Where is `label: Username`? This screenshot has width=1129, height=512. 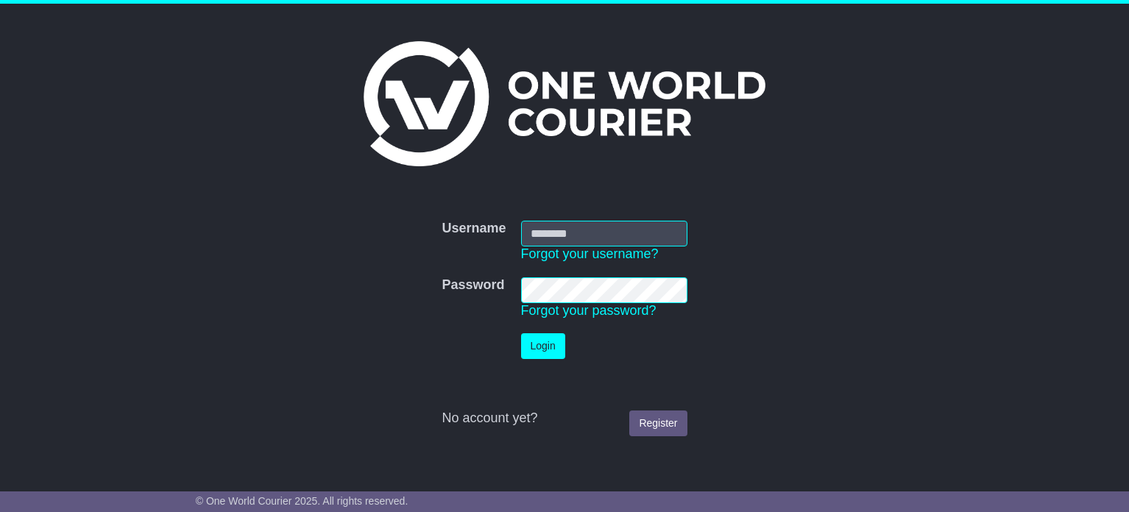
label: Username is located at coordinates (473, 229).